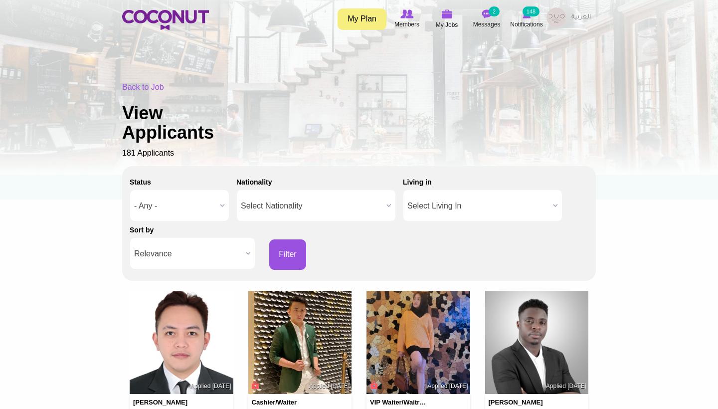 The image size is (718, 409). What do you see at coordinates (188, 254) in the screenshot?
I see `span: Relevance` at bounding box center [188, 254].